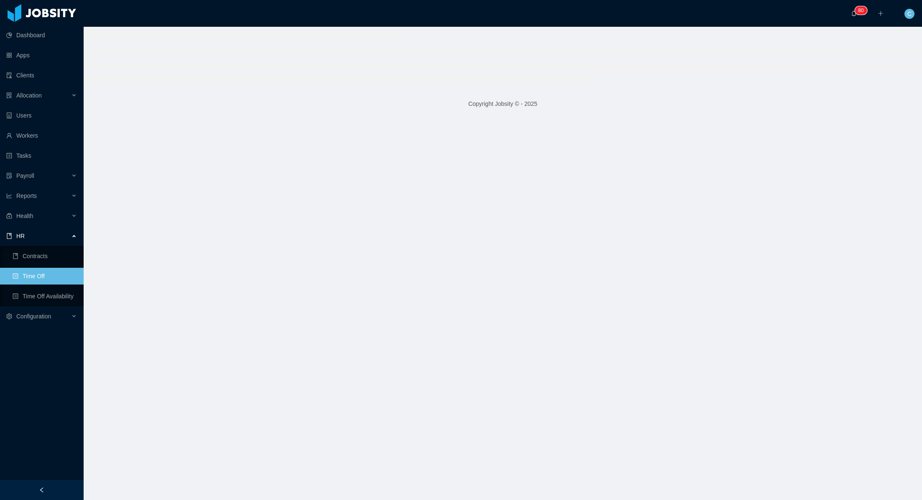 This screenshot has height=500, width=922. What do you see at coordinates (45, 276) in the screenshot?
I see `a: icon: profileTime Off` at bounding box center [45, 276].